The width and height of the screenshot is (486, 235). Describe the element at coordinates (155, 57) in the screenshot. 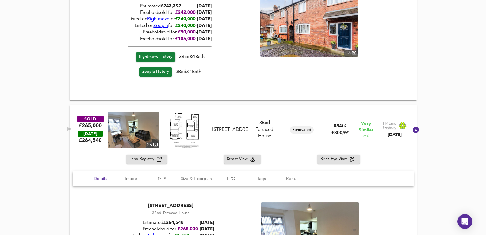

I see `a: Rightmove History` at that location.